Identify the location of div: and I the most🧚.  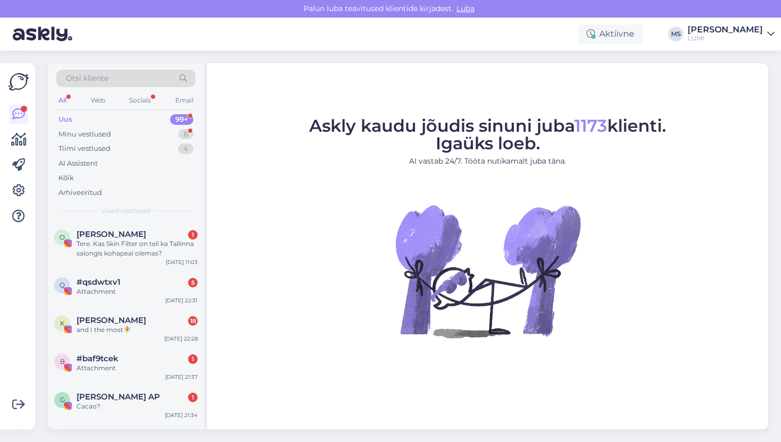
(137, 330).